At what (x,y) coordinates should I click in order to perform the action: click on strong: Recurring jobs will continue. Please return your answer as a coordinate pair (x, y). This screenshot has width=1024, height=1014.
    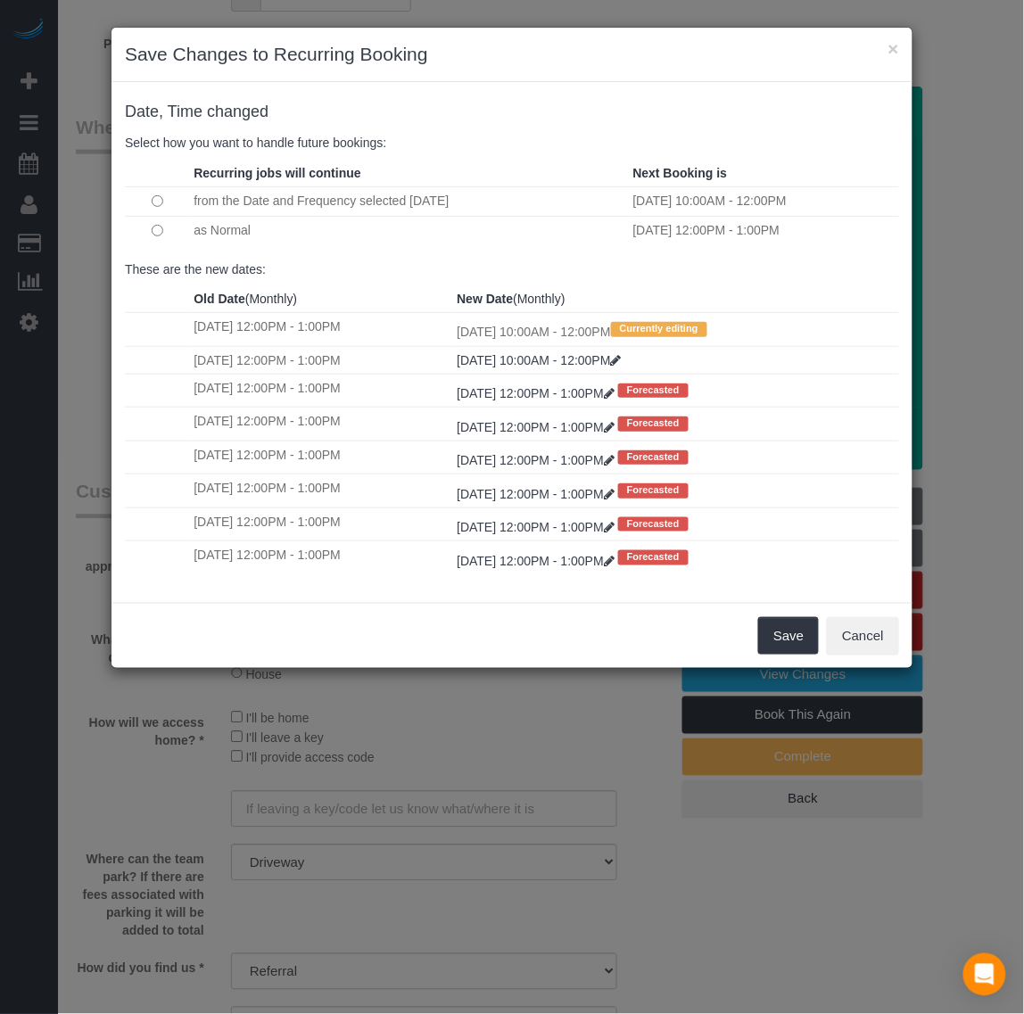
    Looking at the image, I should click on (276, 173).